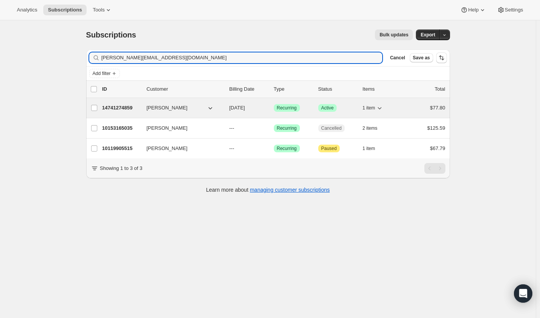 The image size is (540, 318). Describe the element at coordinates (436, 128) in the screenshot. I see `span: $125.59` at that location.